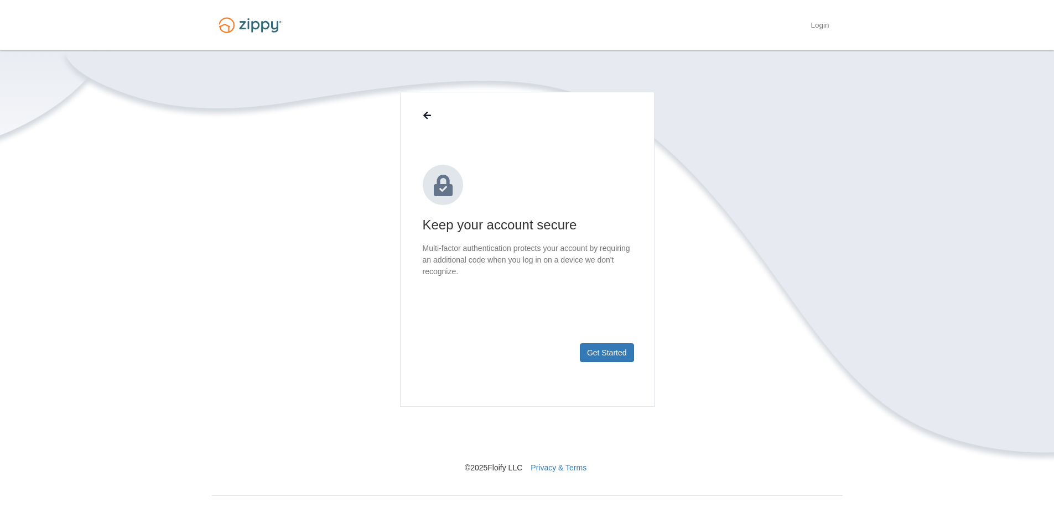 This screenshot has height=508, width=1054. I want to click on img: Logo, so click(250, 25).